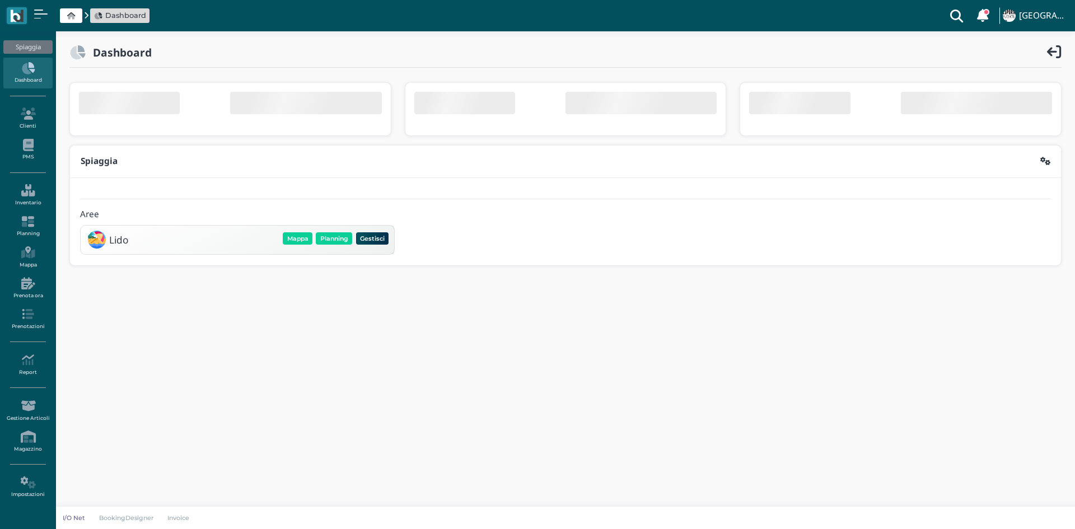 The image size is (1075, 529). Describe the element at coordinates (297, 239) in the screenshot. I see `button: Mappa` at that location.